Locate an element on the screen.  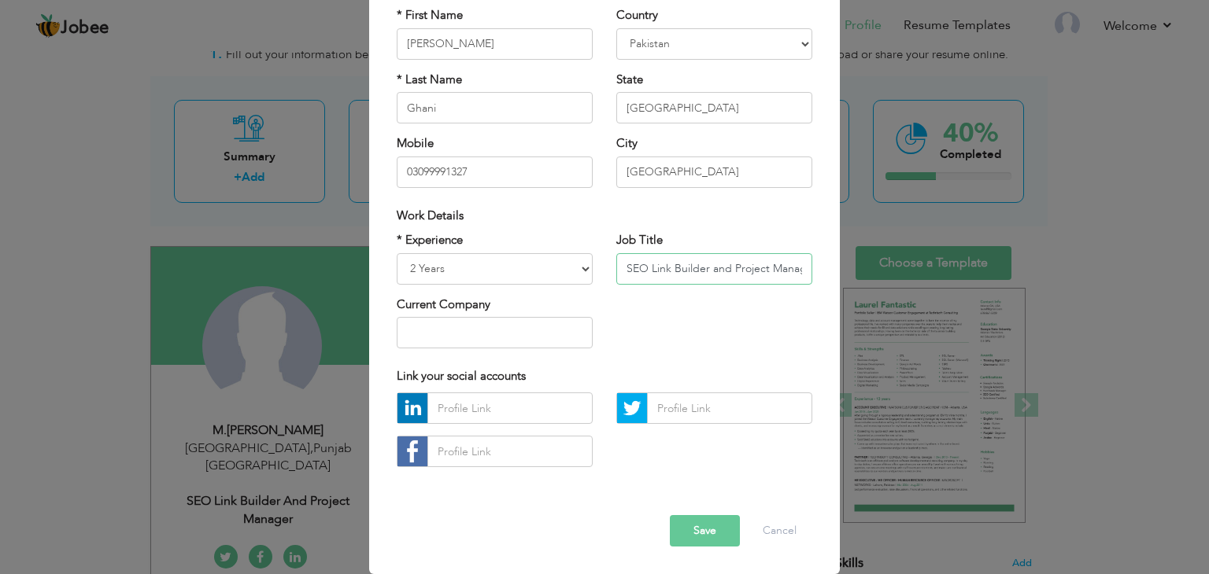
span: Link your social accounts is located at coordinates (461, 376).